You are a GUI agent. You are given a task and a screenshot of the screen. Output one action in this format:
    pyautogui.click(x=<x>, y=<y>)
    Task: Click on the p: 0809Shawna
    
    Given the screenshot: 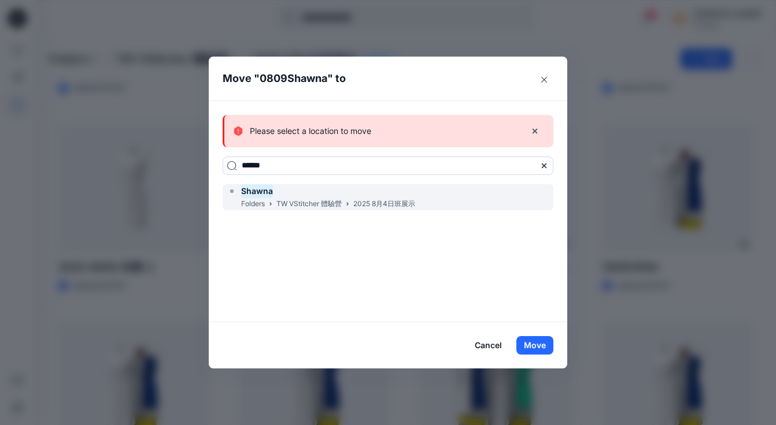 What is the action you would take?
    pyautogui.click(x=293, y=79)
    